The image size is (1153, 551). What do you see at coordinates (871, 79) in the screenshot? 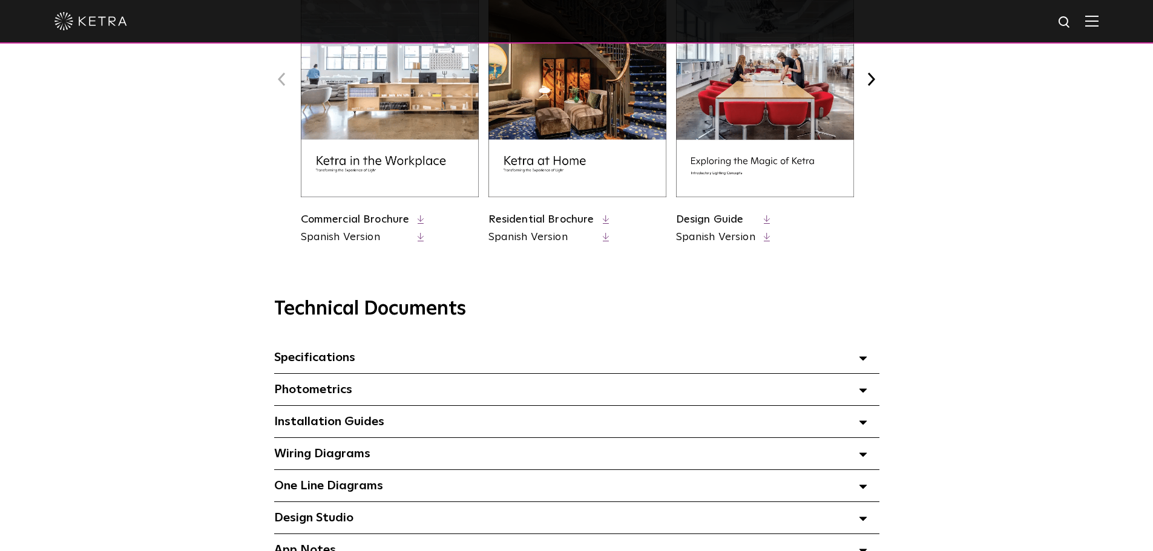
I see `button: Next` at bounding box center [871, 79].